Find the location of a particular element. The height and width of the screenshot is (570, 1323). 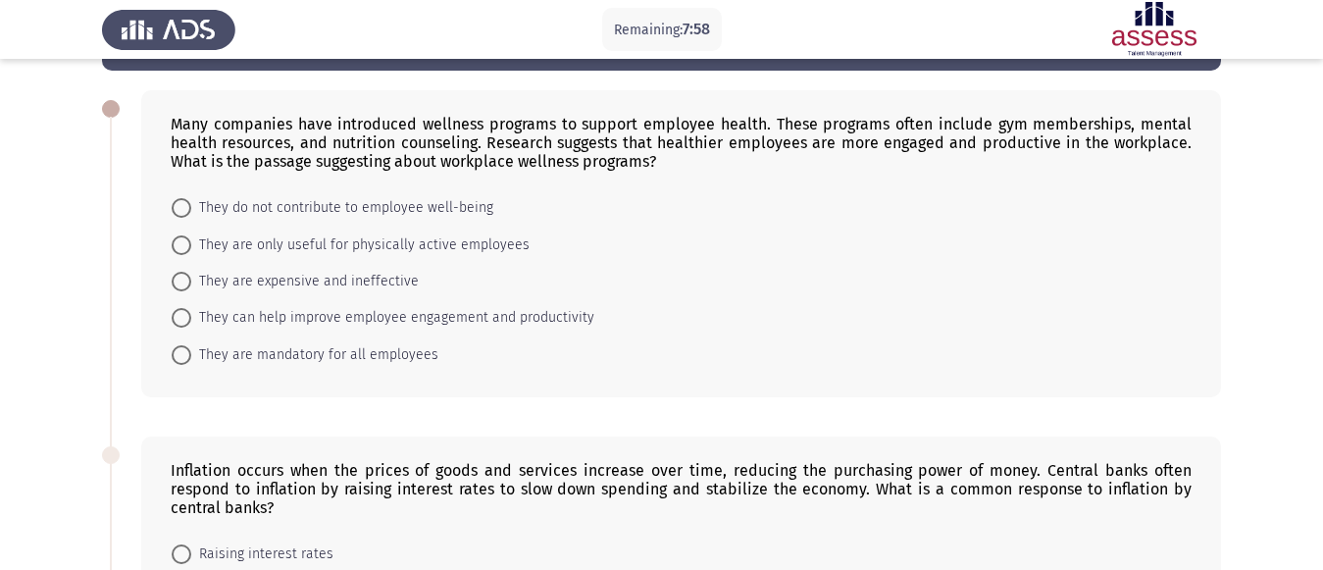

span: They are expensive and ineffective is located at coordinates (305, 281).